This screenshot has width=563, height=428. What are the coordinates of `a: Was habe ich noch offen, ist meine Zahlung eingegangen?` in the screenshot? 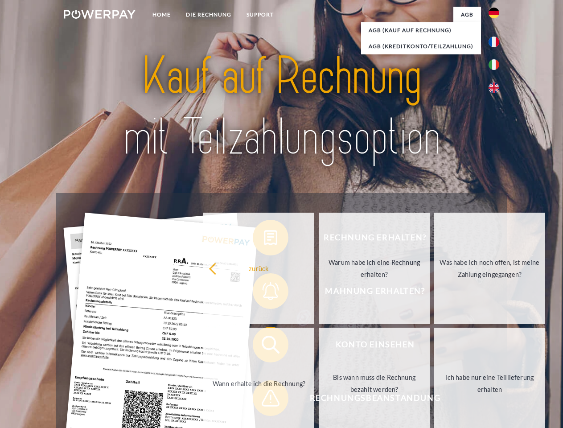 It's located at (490, 268).